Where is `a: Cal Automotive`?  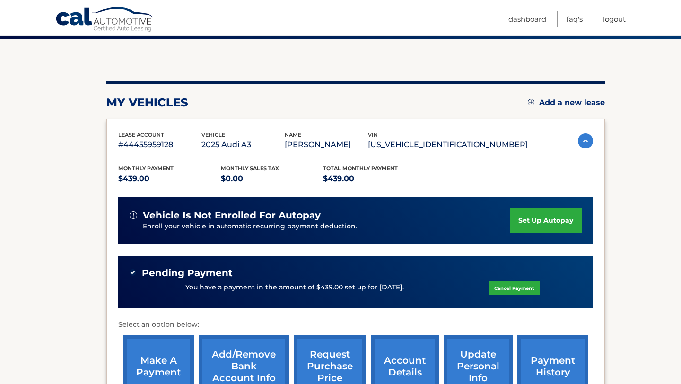
a: Cal Automotive is located at coordinates (105, 20).